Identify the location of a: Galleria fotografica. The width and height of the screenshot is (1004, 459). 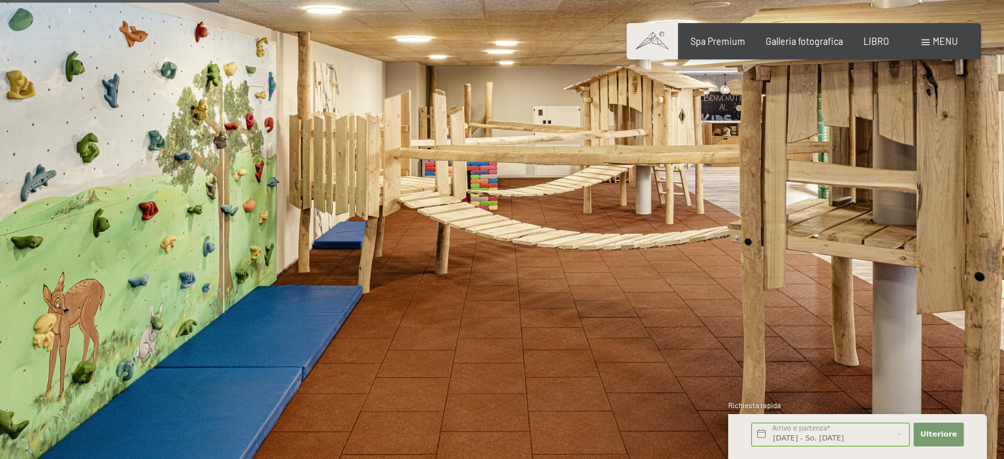
(804, 41).